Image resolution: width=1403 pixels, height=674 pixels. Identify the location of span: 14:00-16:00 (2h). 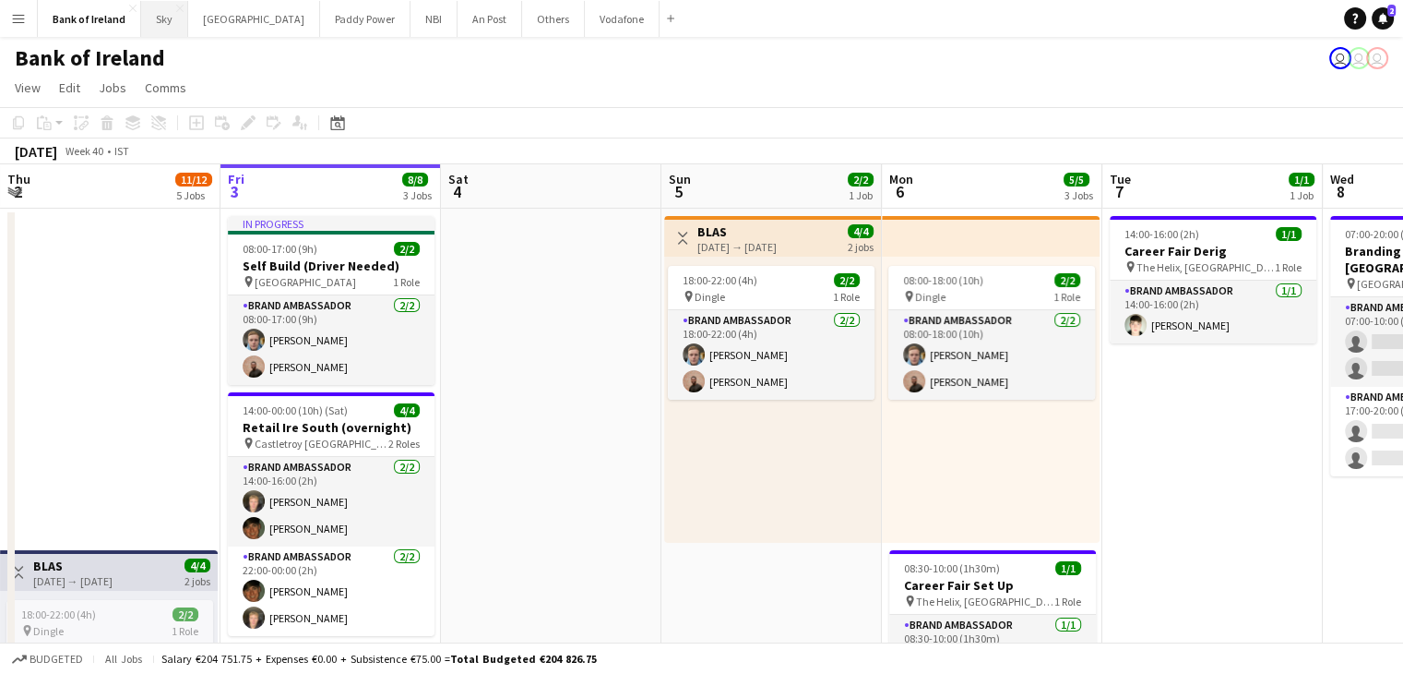
(1162, 233).